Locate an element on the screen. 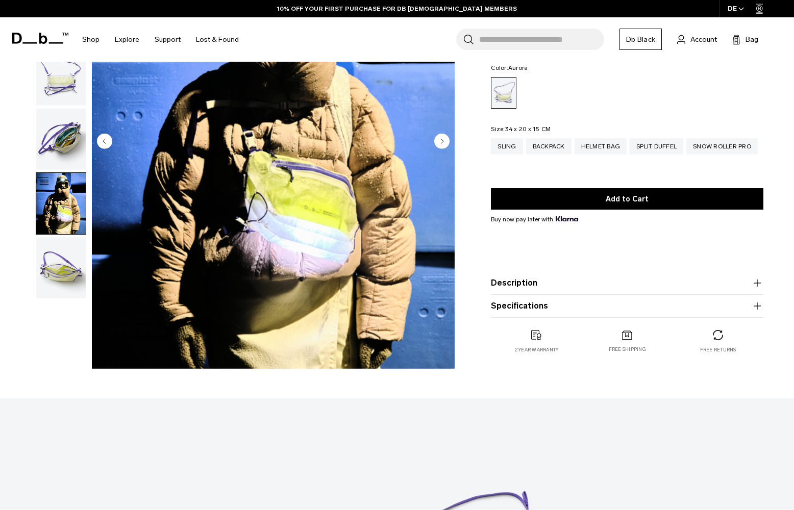 The width and height of the screenshot is (794, 510). a: Support is located at coordinates (167, 39).